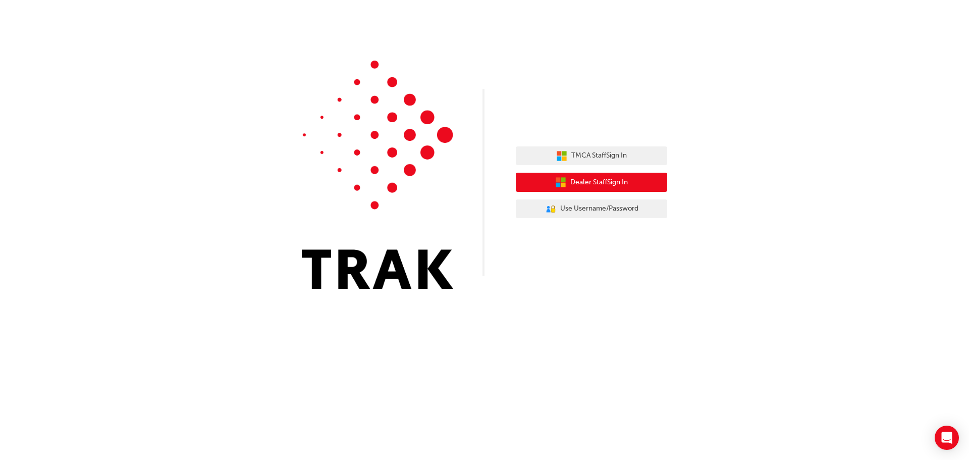 This screenshot has width=969, height=460. Describe the element at coordinates (377, 175) in the screenshot. I see `img: Trak` at that location.